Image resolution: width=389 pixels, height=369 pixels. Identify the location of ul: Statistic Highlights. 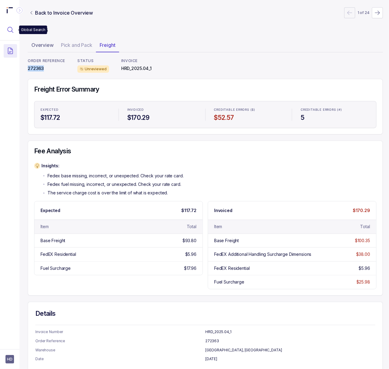
(205, 115).